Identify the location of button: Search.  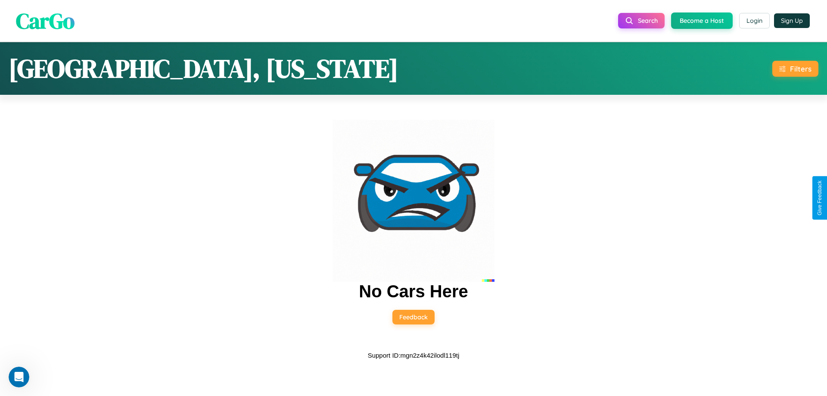
(641, 21).